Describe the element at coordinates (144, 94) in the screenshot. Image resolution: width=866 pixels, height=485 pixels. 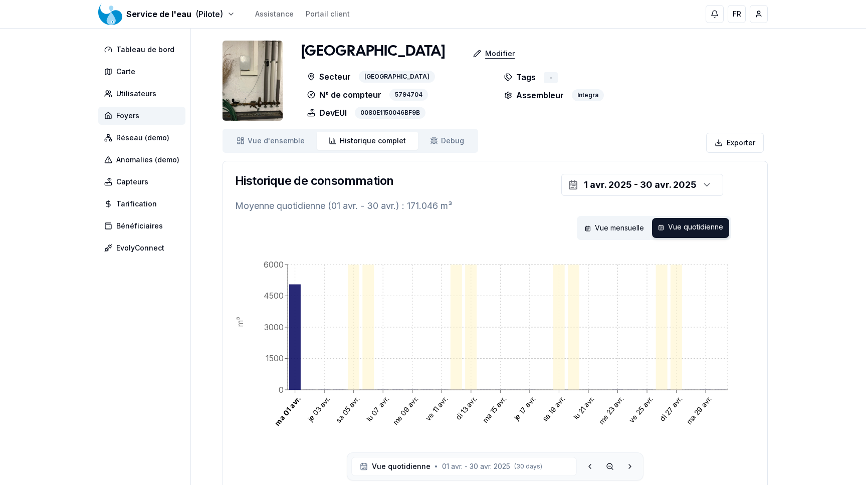
I see `a: Utilisateurs` at that location.